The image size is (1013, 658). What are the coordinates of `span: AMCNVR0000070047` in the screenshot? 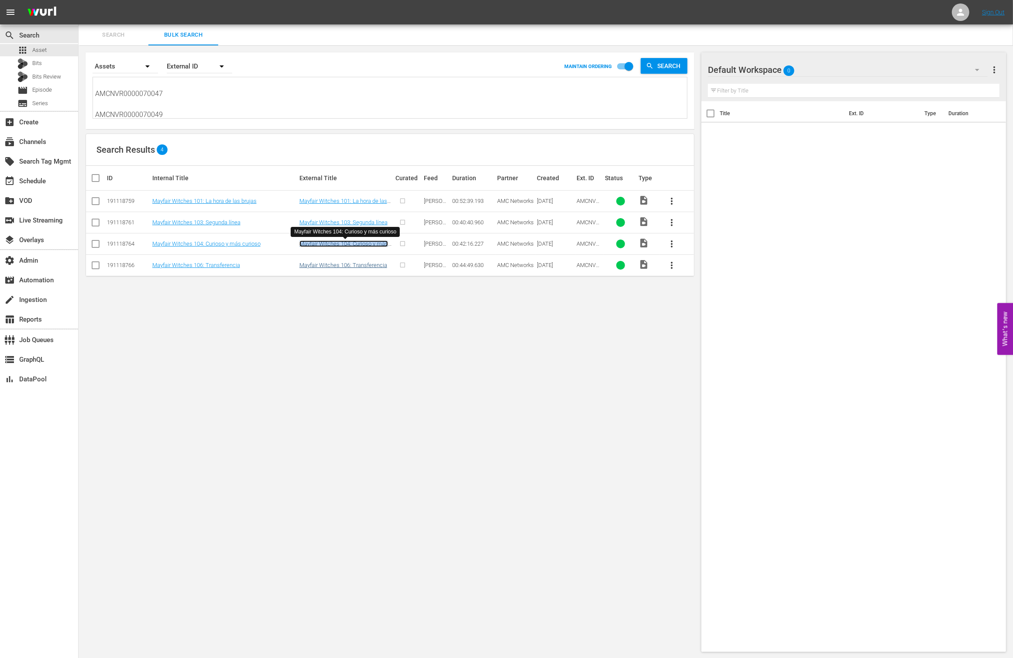 It's located at (589, 250).